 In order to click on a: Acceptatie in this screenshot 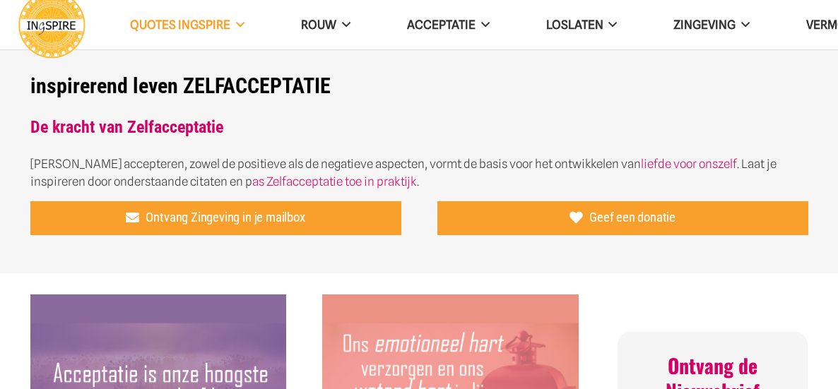, I will do `click(448, 25)`.